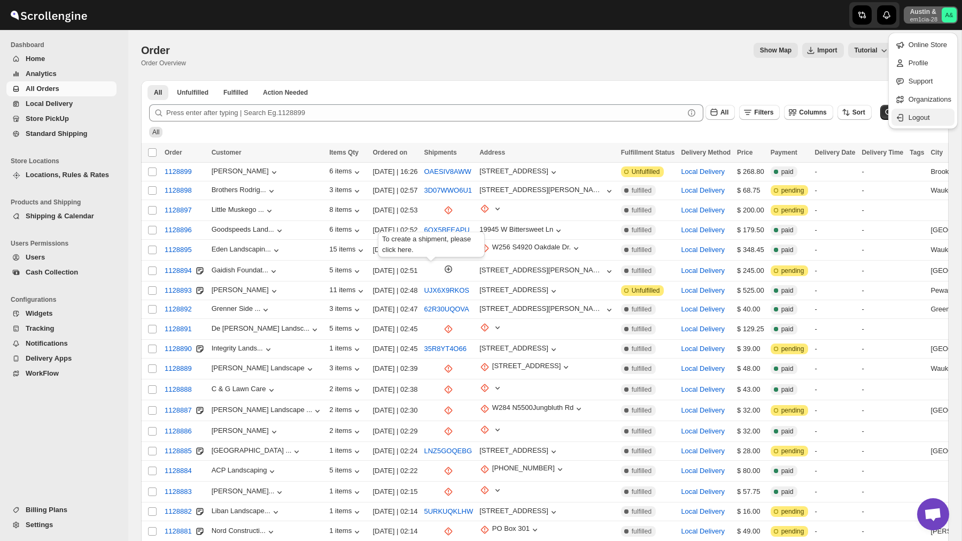 This screenshot has width=962, height=541. What do you see at coordinates (760, 112) in the screenshot?
I see `button: Filters` at bounding box center [760, 112].